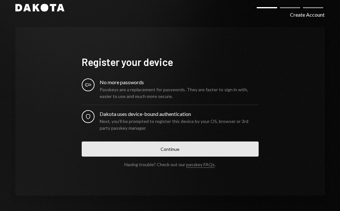 The height and width of the screenshot is (211, 340). I want to click on div: No more passwords, so click(179, 82).